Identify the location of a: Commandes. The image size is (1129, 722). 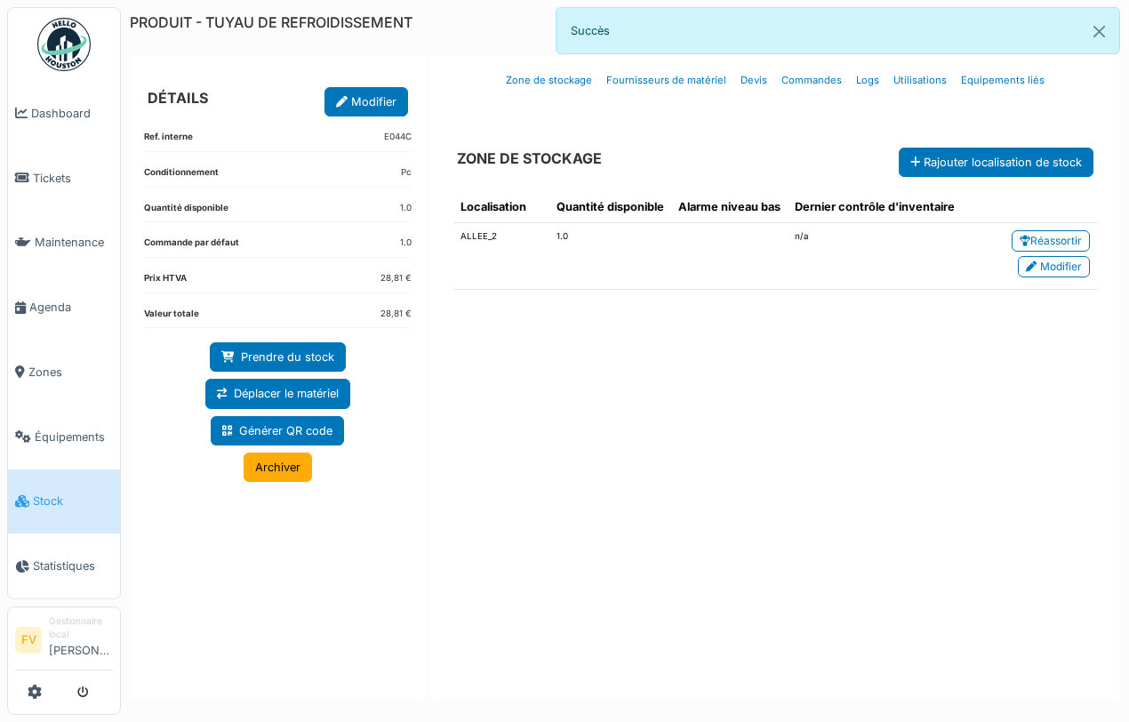
(811, 80).